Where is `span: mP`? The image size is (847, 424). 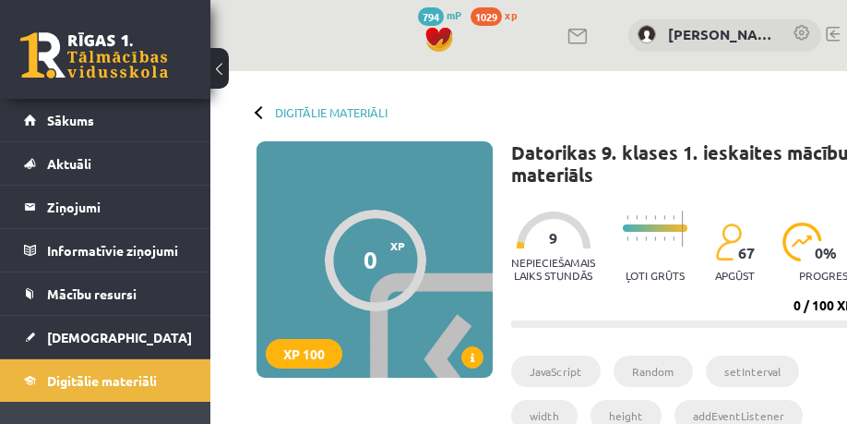 span: mP is located at coordinates (454, 15).